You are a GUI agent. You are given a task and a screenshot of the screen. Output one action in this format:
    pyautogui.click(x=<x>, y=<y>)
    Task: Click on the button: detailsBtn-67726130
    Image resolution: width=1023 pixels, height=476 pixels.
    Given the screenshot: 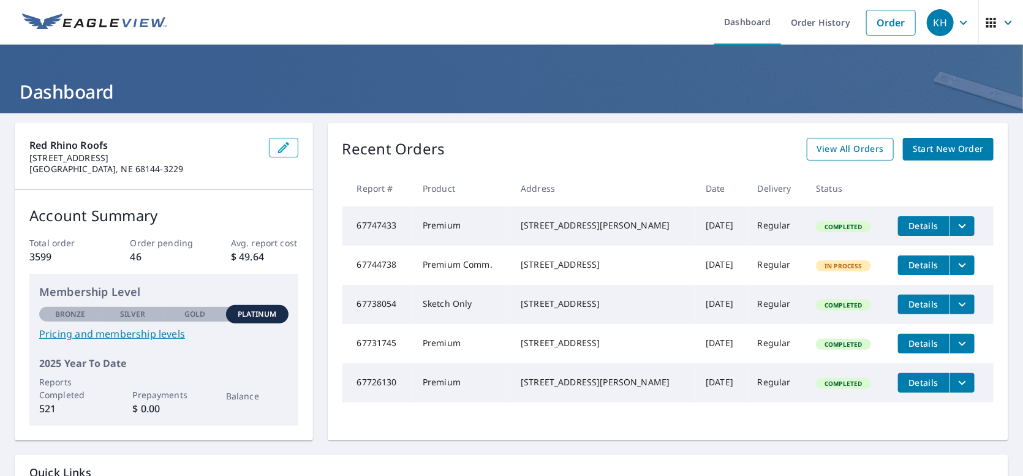 What is the action you would take?
    pyautogui.click(x=923, y=383)
    